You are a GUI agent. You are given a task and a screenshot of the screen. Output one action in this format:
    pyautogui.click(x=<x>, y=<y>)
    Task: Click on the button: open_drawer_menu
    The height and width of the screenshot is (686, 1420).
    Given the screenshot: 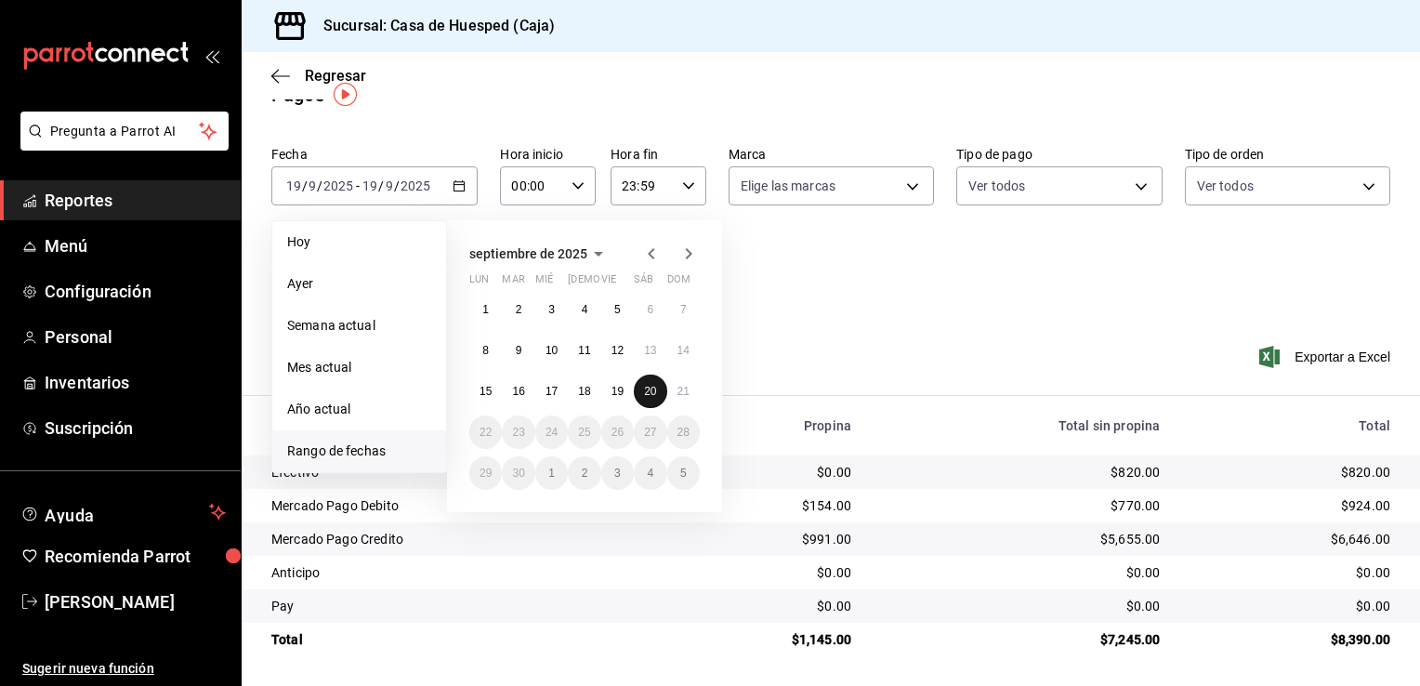 What is the action you would take?
    pyautogui.click(x=212, y=56)
    